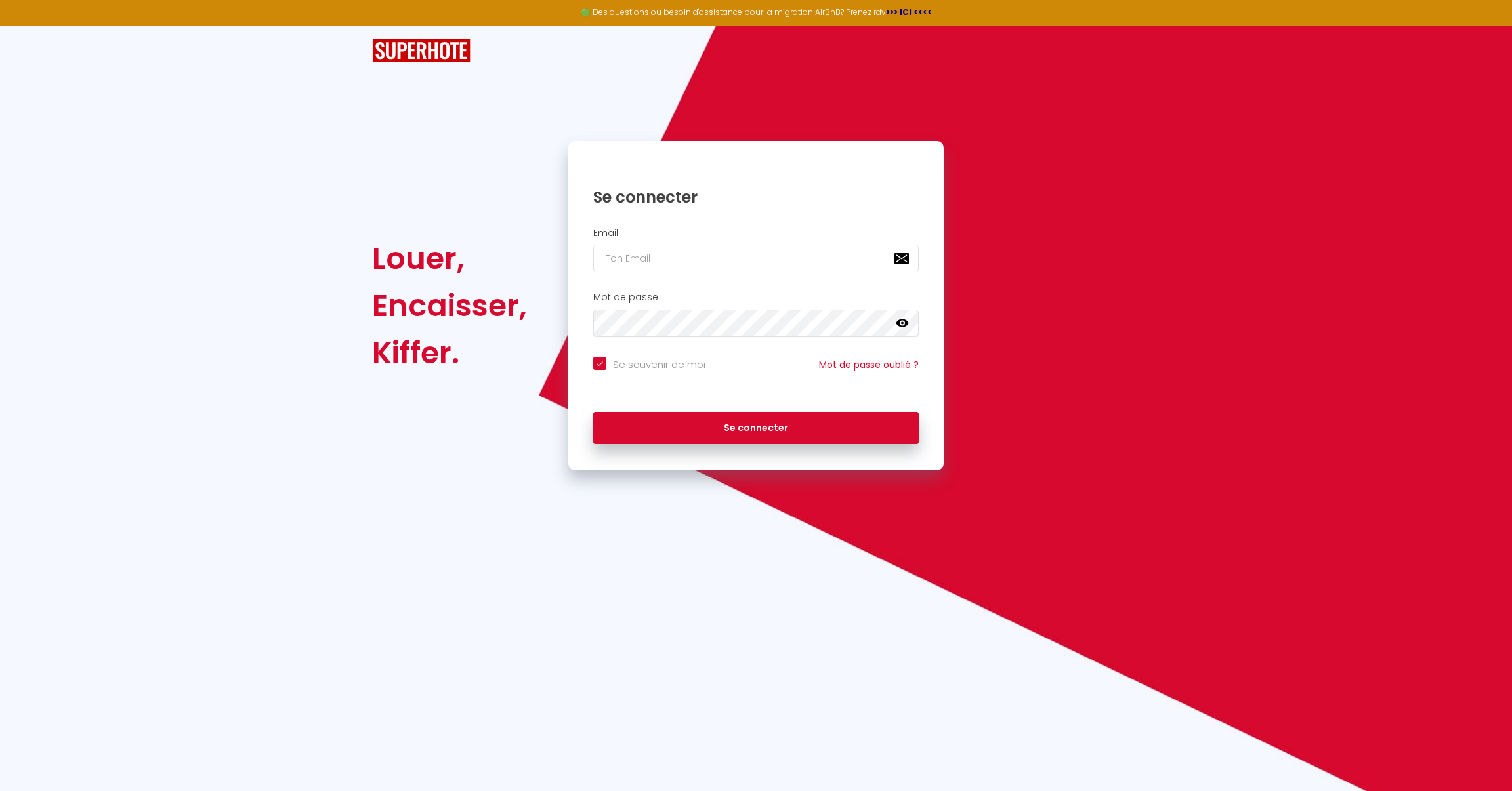 This screenshot has height=791, width=1512. What do you see at coordinates (909, 12) in the screenshot?
I see `strong: >>> ICI <<<<` at bounding box center [909, 12].